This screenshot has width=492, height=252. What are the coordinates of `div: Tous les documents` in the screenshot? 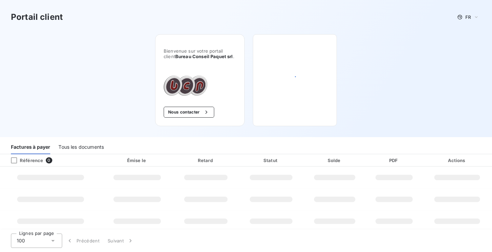 It's located at (81, 147).